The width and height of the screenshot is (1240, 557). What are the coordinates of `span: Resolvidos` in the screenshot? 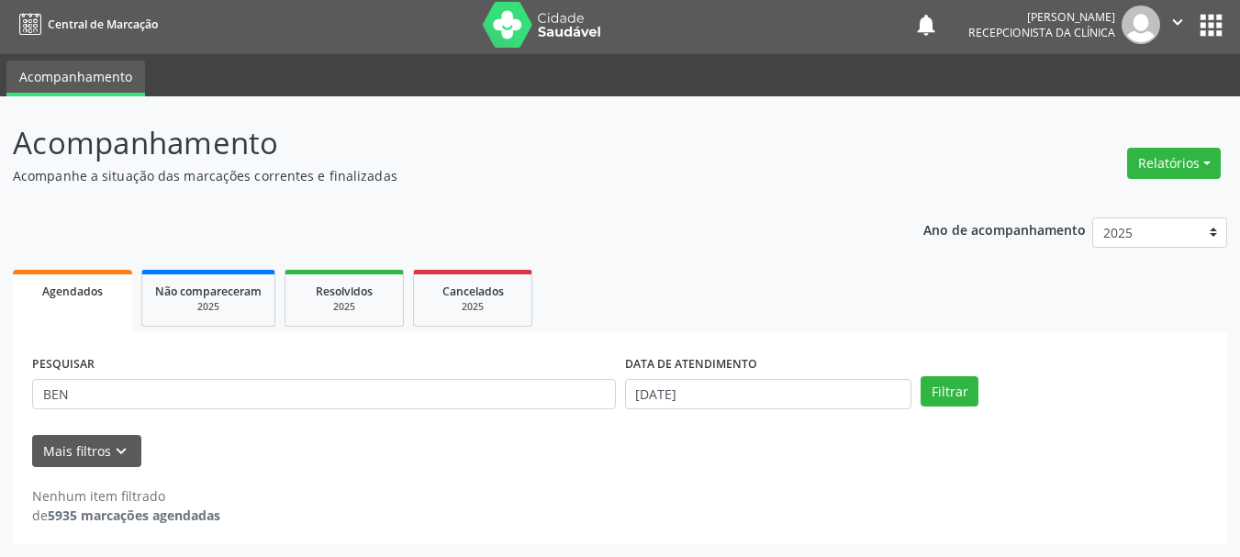 It's located at (344, 291).